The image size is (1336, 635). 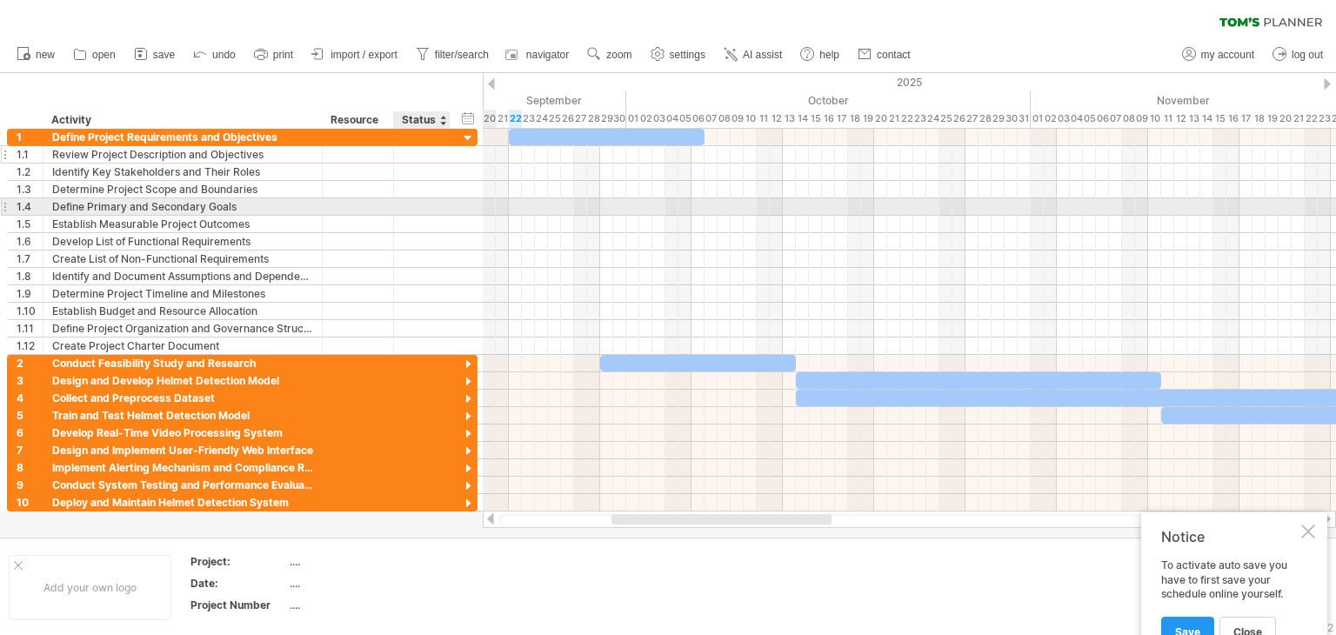 What do you see at coordinates (554, 118) in the screenshot?
I see `div: Thursday, 25 September 2025` at bounding box center [554, 118].